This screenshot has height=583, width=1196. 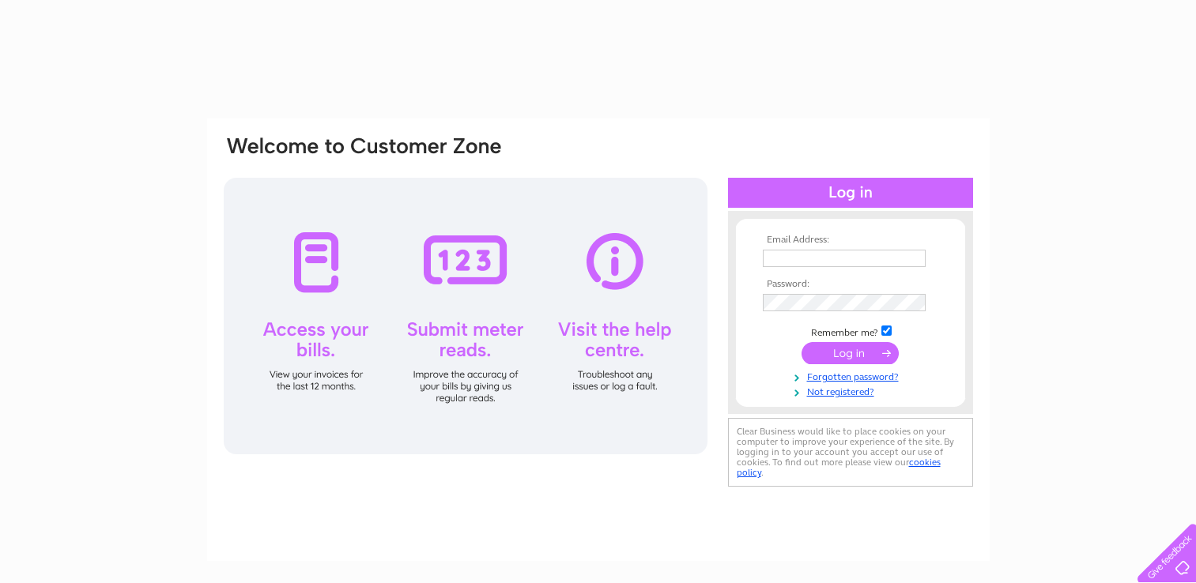 What do you see at coordinates (852, 375) in the screenshot?
I see `a: Forgotten password?` at bounding box center [852, 375].